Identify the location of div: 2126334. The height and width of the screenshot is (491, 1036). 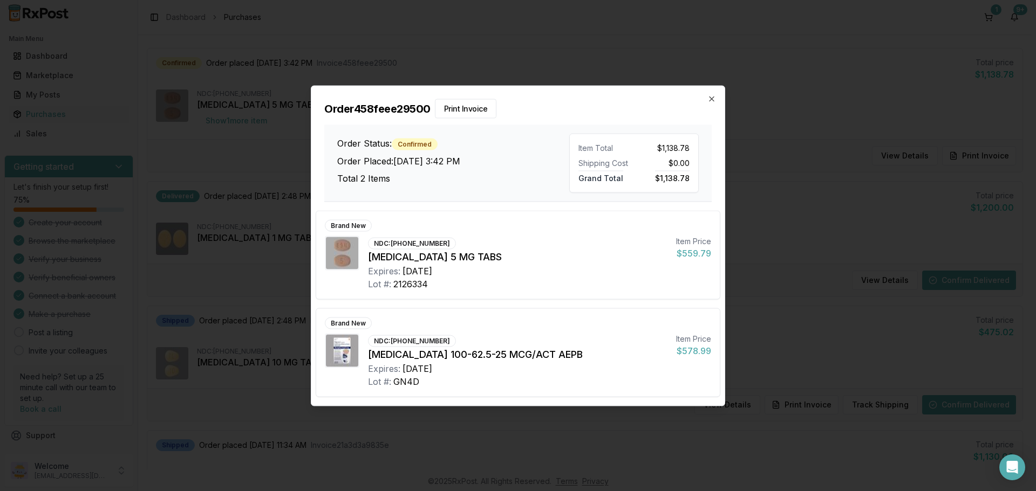
(410, 284).